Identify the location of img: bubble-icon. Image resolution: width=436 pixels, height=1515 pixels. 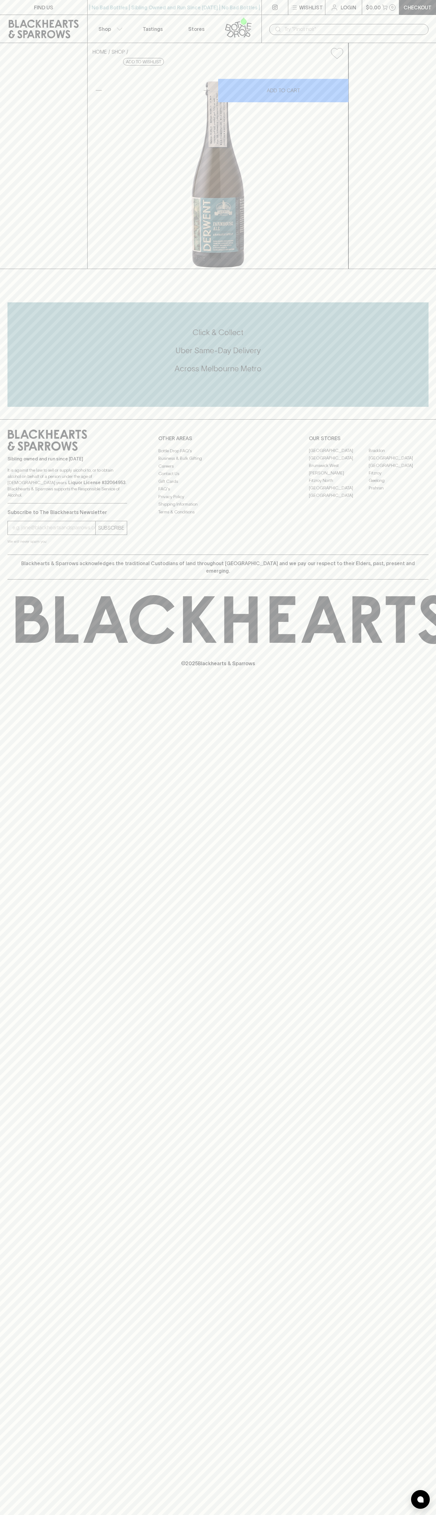
(420, 1499).